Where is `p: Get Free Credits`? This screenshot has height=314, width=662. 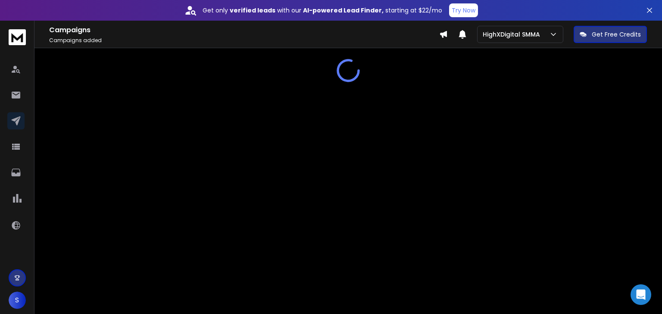
p: Get Free Credits is located at coordinates (616, 34).